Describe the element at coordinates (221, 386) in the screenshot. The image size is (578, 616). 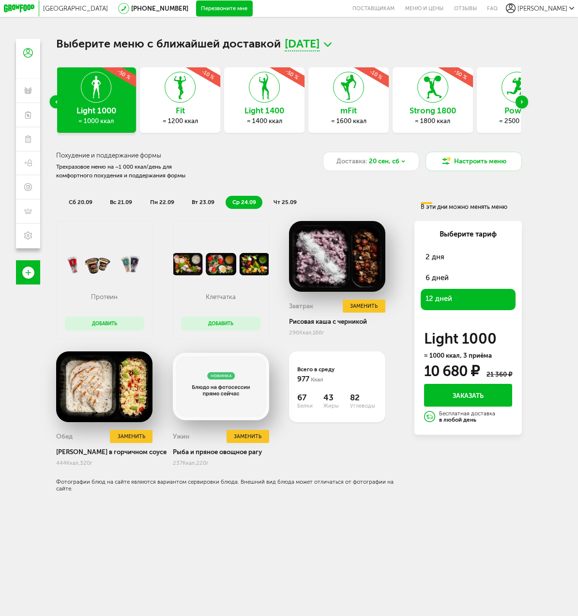
I see `img: big_noimage.png` at that location.